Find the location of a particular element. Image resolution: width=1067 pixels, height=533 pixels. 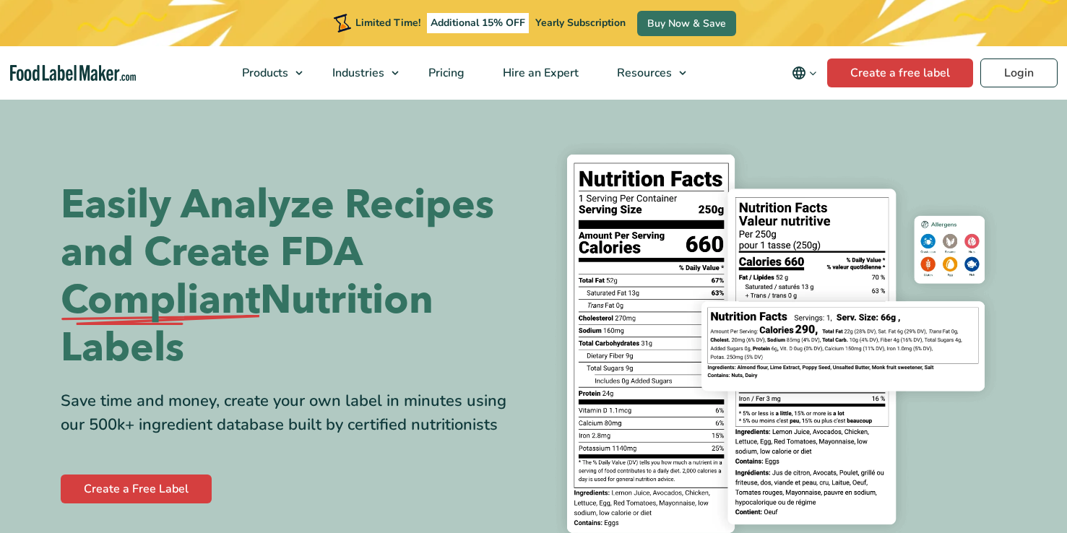

span: Yearly Subscription is located at coordinates (580, 22).